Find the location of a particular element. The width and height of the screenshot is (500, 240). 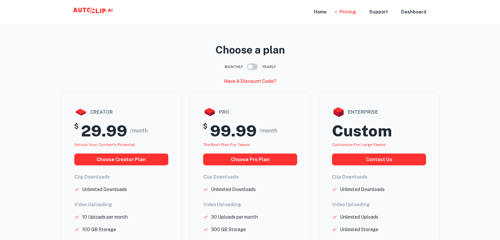

button: choose pro plan is located at coordinates (250, 160).